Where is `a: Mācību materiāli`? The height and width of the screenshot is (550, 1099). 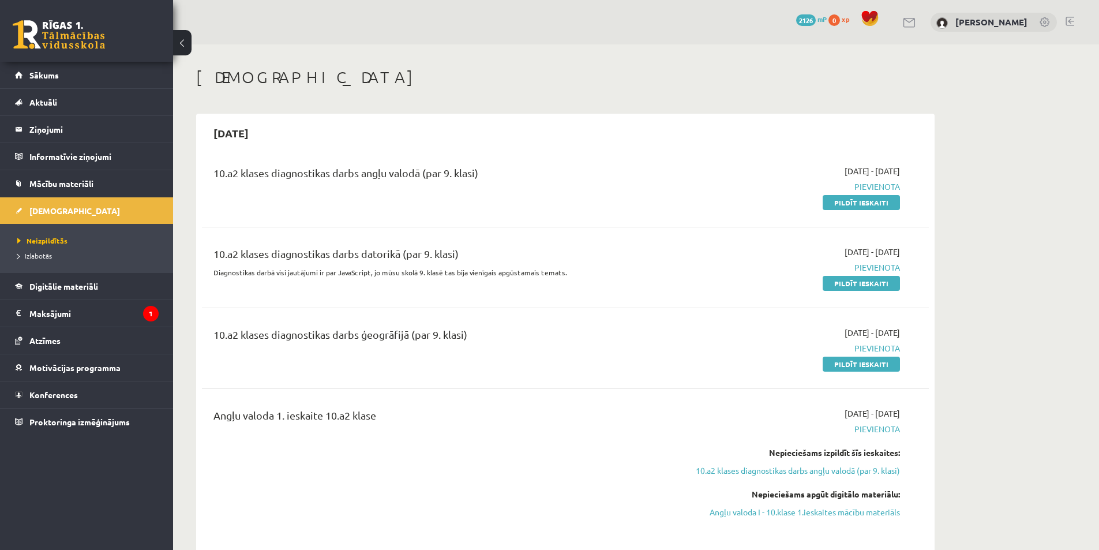
a: Mācību materiāli is located at coordinates (87, 184).